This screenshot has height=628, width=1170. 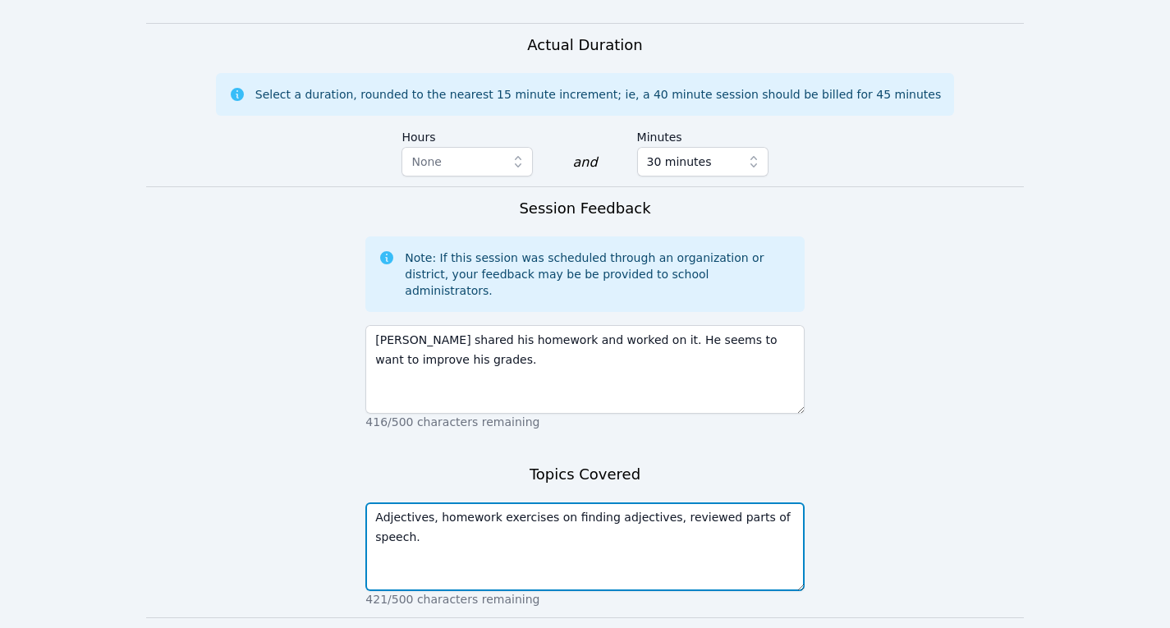 I want to click on span: 30 minutes, so click(x=679, y=162).